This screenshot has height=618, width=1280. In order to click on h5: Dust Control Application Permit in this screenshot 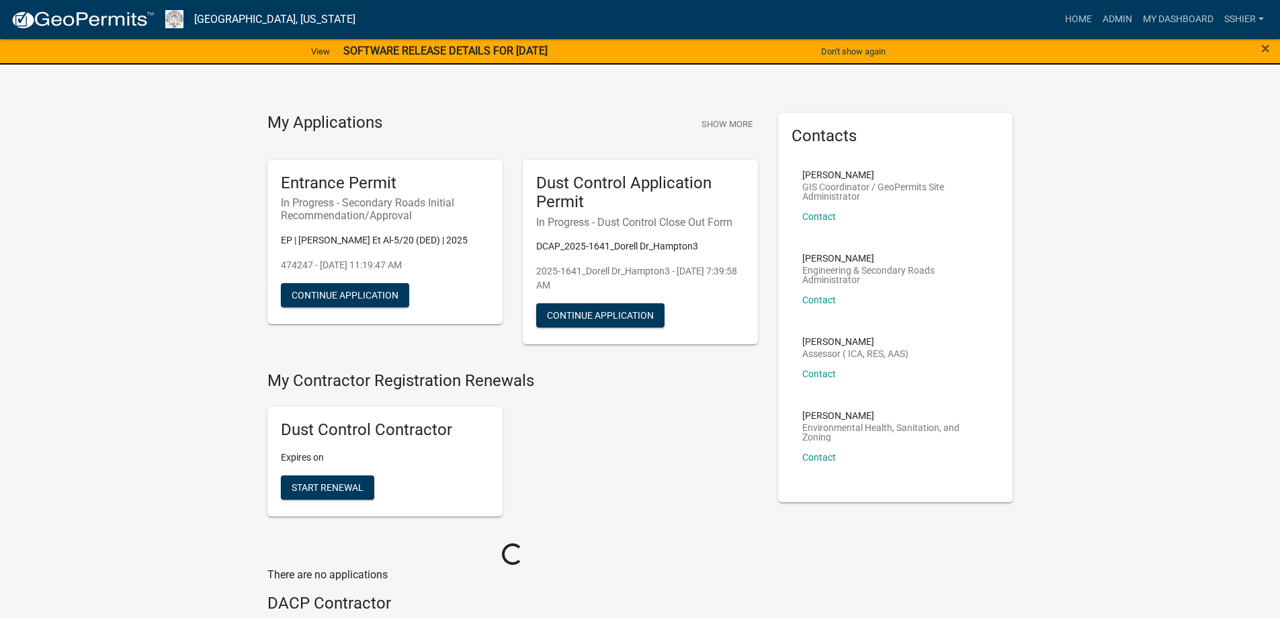, I will do `click(640, 193)`.